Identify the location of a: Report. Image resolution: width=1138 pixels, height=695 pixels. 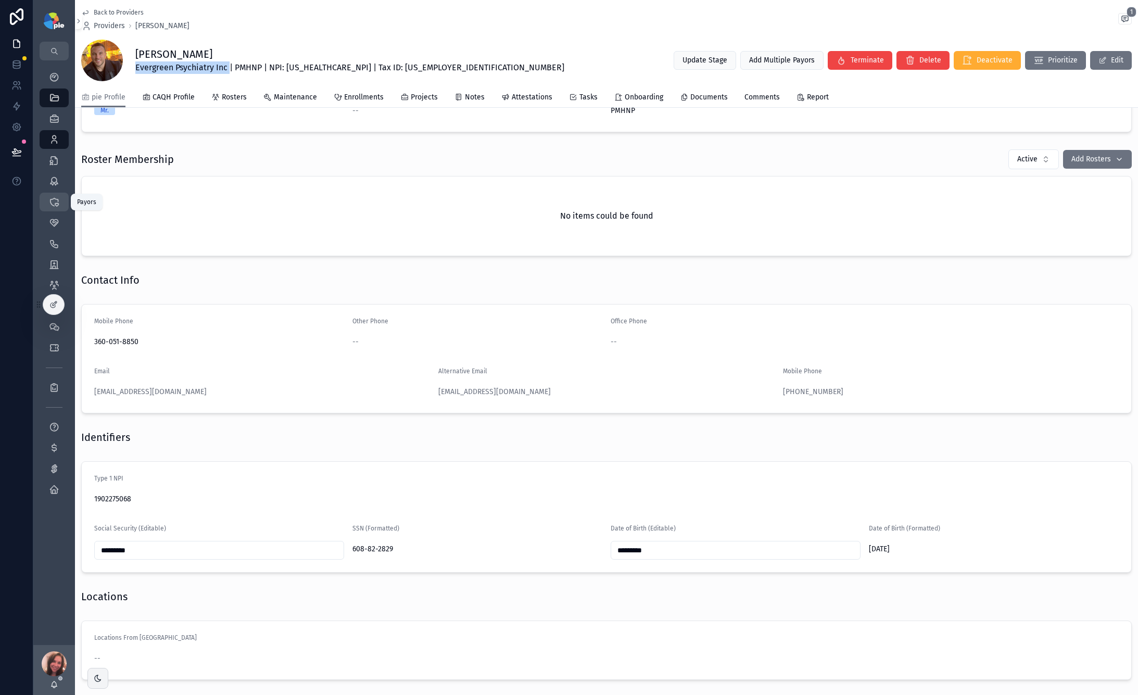
(813, 98).